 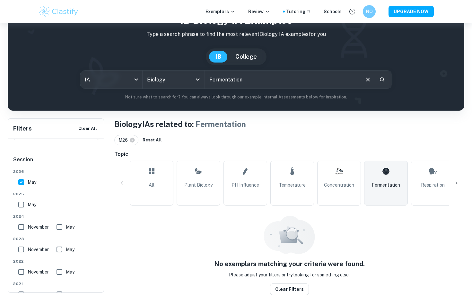 I want to click on button: NÖ, so click(x=369, y=12).